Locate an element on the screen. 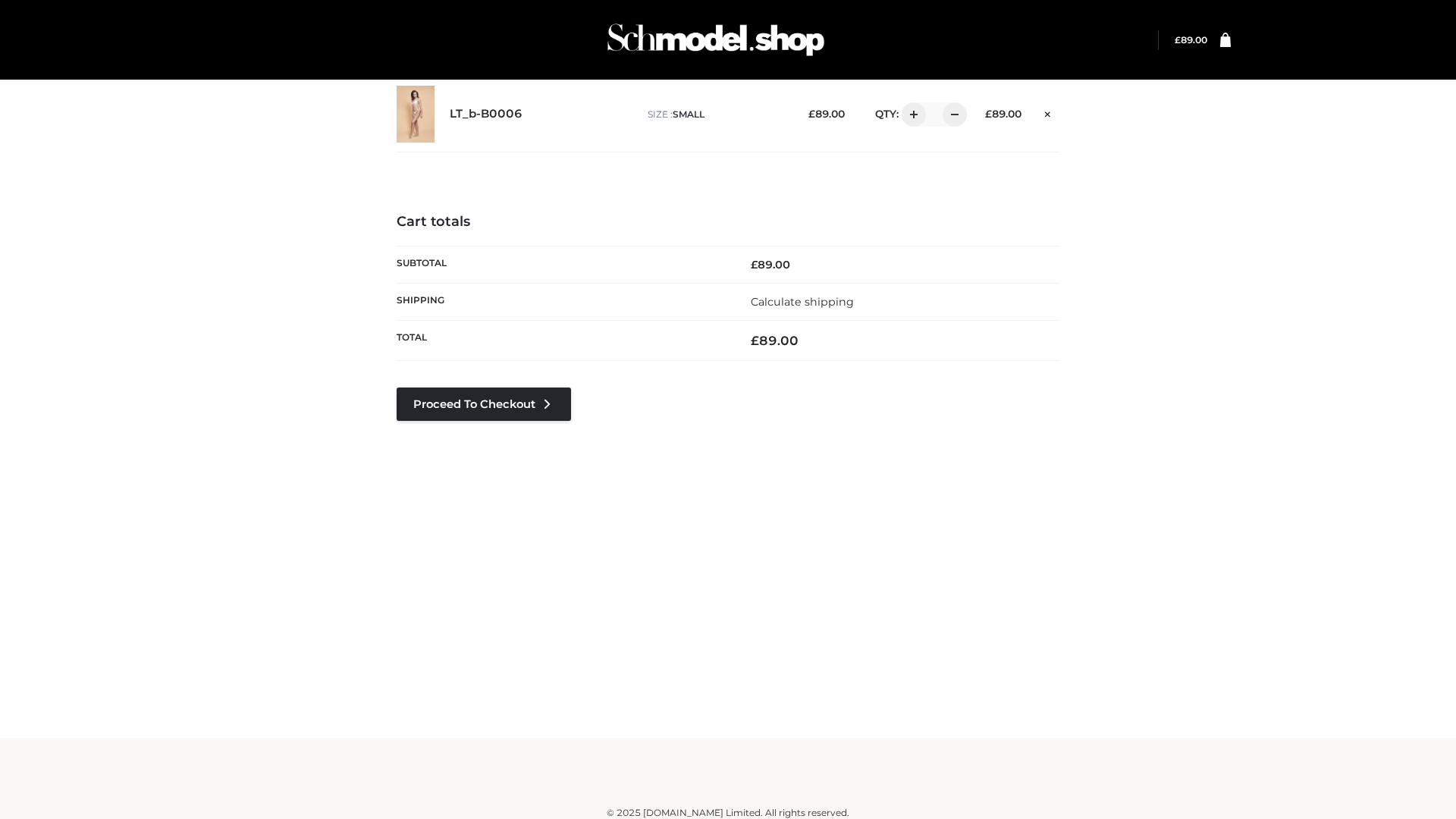 This screenshot has width=1456, height=819. h4: Cart totals is located at coordinates (728, 222).